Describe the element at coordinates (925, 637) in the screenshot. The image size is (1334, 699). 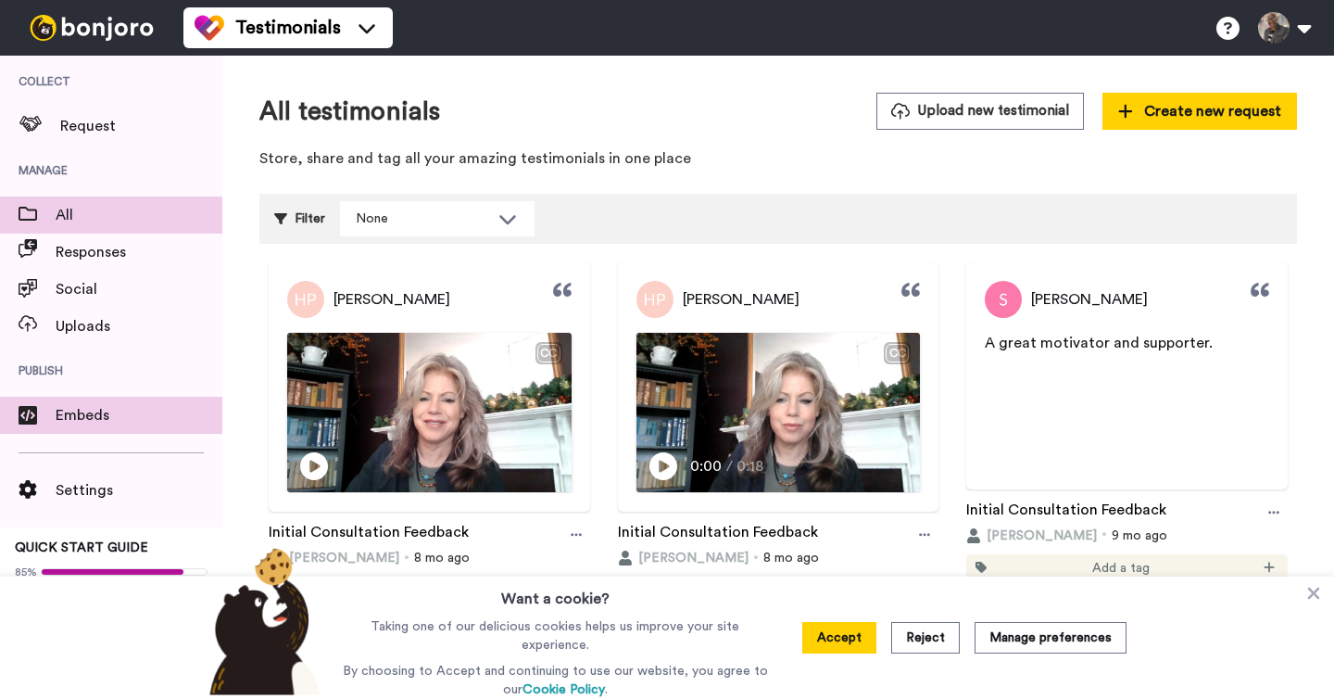
I see `button: Reject` at that location.